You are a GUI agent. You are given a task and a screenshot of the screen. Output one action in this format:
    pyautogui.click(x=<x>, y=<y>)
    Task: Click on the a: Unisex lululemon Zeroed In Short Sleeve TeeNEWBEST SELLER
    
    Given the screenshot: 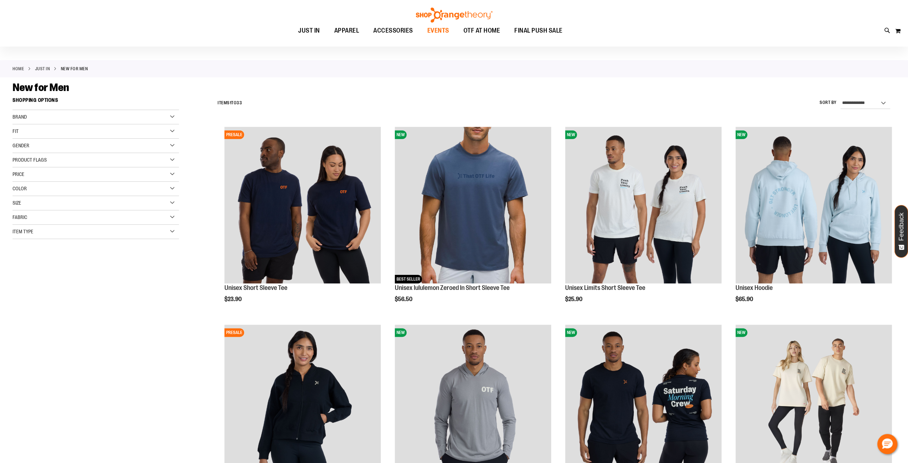 What is the action you would take?
    pyautogui.click(x=473, y=206)
    